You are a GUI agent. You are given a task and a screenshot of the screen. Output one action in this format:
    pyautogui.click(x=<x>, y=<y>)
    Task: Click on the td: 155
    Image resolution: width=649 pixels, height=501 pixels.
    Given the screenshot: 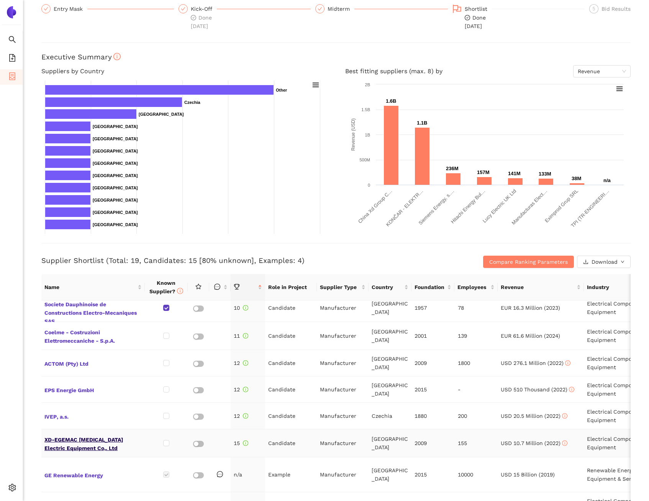 What is the action you would take?
    pyautogui.click(x=476, y=443)
    